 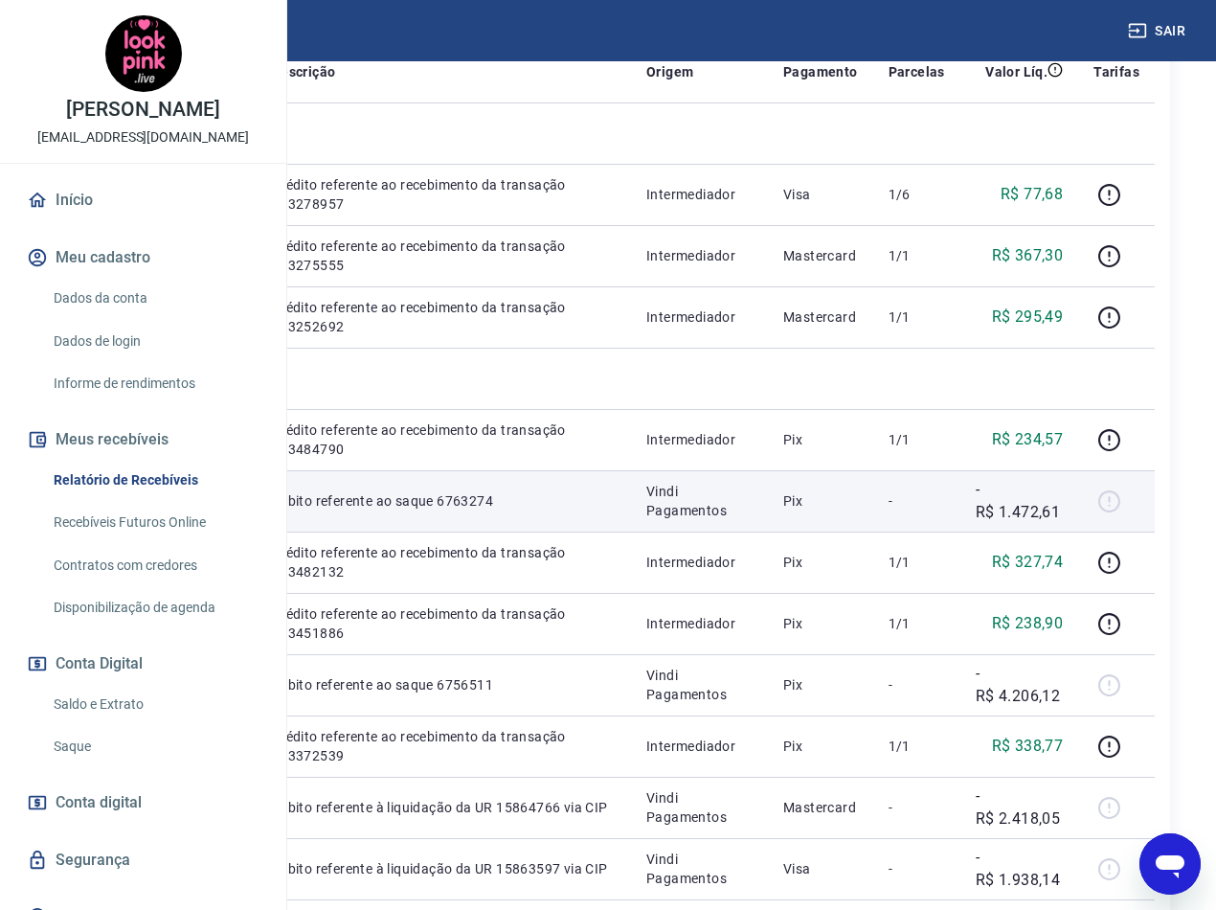 I want to click on p: Débito referente ao saque 6756511, so click(x=443, y=685).